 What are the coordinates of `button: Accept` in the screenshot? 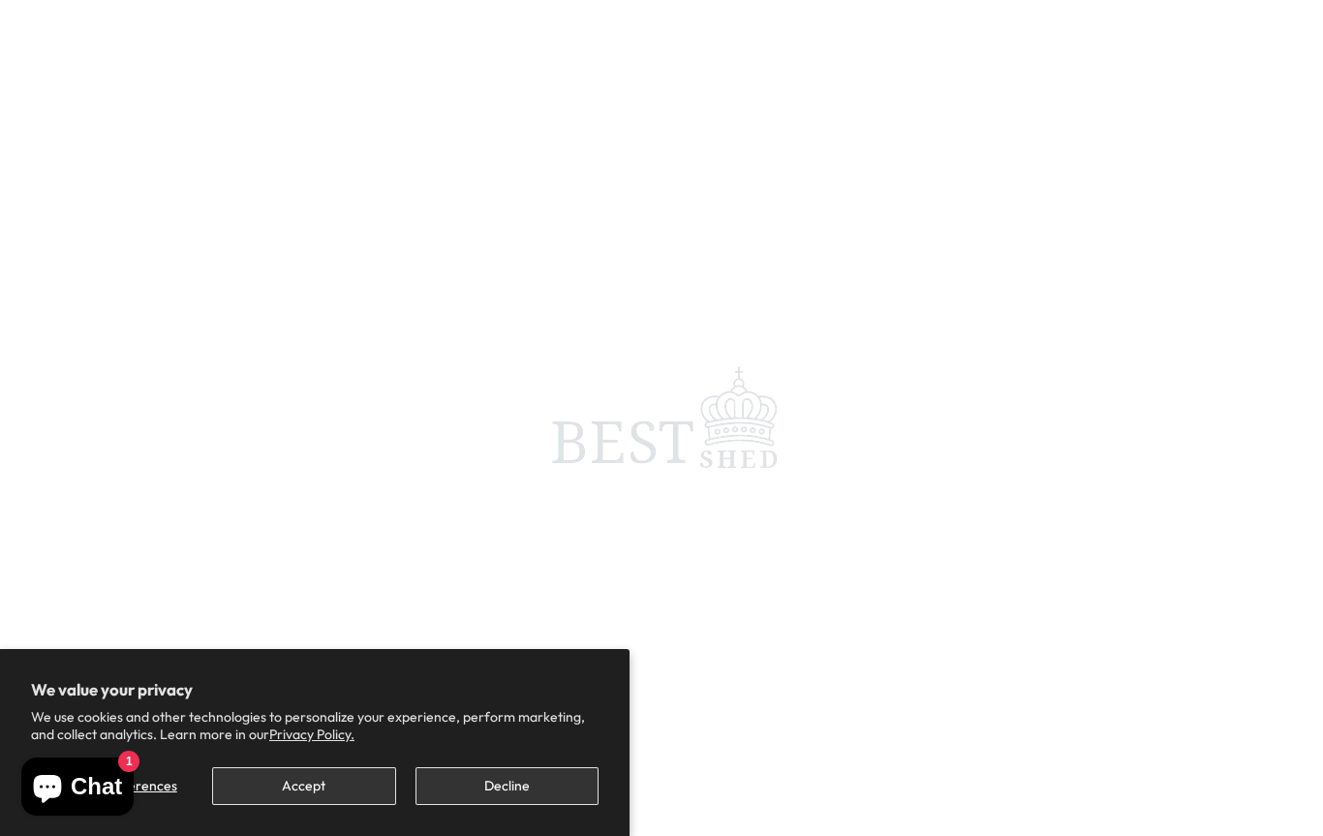 It's located at (303, 785).